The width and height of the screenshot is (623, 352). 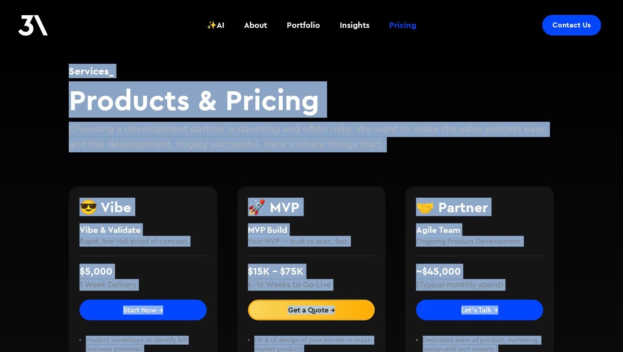 I want to click on div: $5,000, so click(x=96, y=271).